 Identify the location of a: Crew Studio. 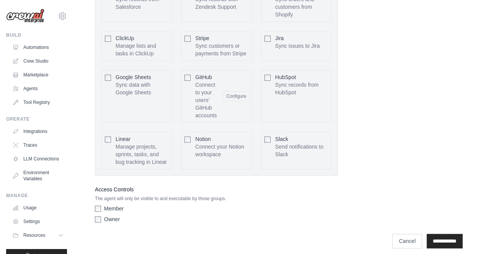
(38, 61).